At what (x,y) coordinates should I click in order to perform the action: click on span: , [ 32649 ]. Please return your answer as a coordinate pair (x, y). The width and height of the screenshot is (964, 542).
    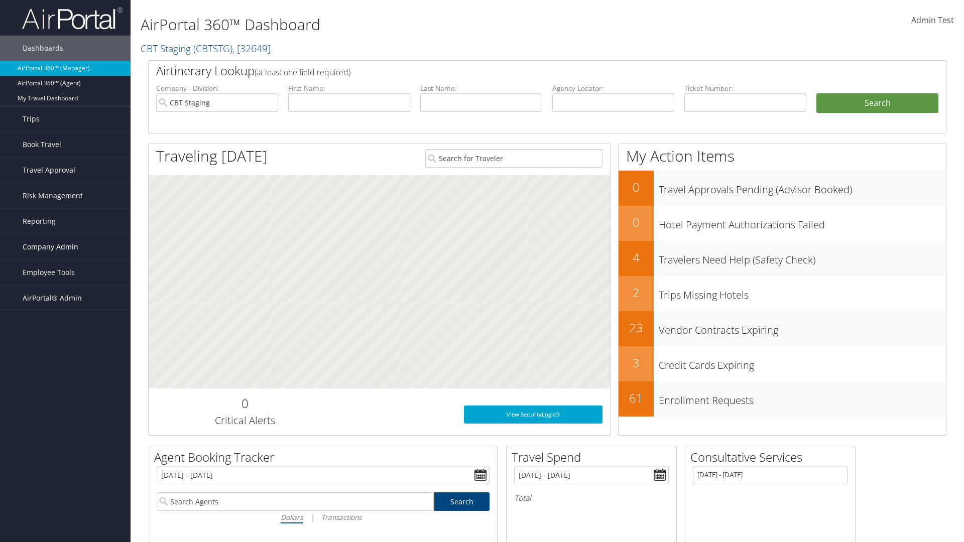
    Looking at the image, I should click on (252, 48).